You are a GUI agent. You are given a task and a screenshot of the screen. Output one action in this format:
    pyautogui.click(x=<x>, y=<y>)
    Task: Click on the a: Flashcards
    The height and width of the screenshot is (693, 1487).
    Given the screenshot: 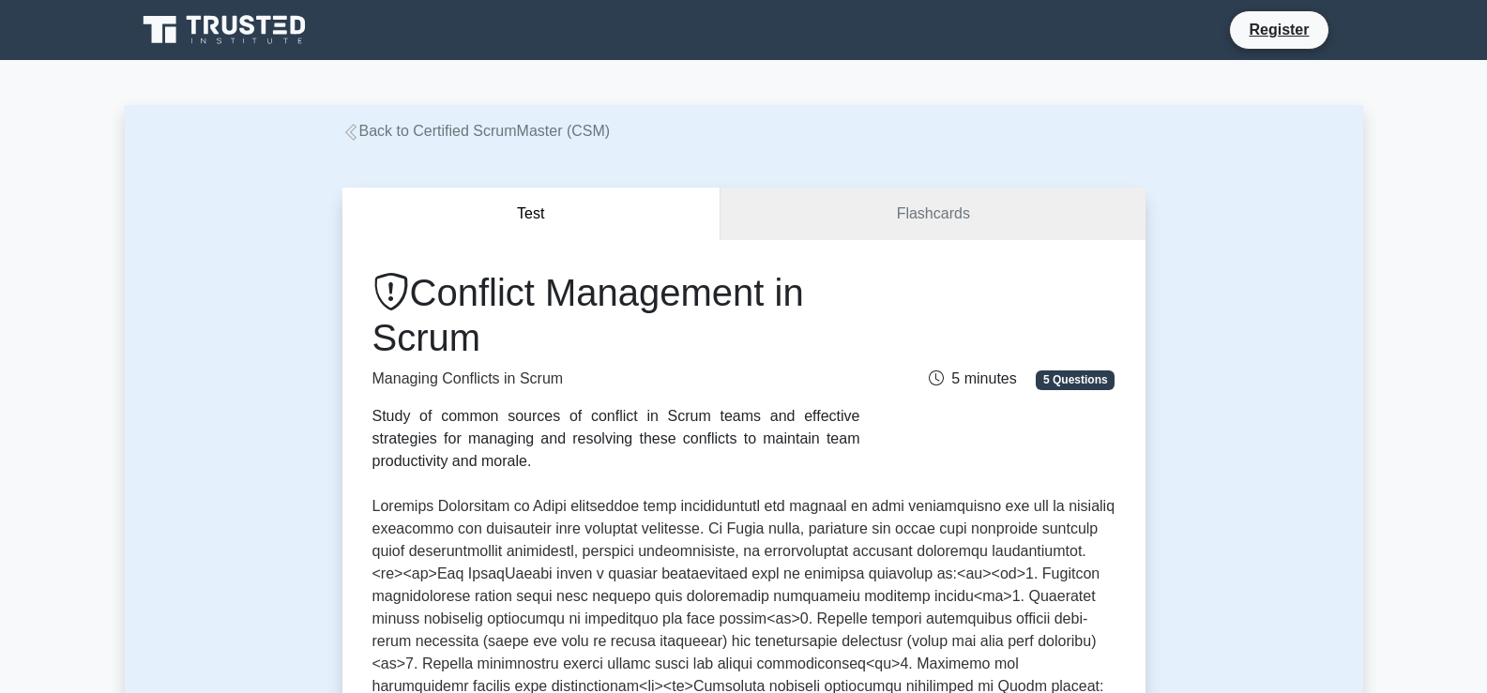 What is the action you would take?
    pyautogui.click(x=932, y=214)
    